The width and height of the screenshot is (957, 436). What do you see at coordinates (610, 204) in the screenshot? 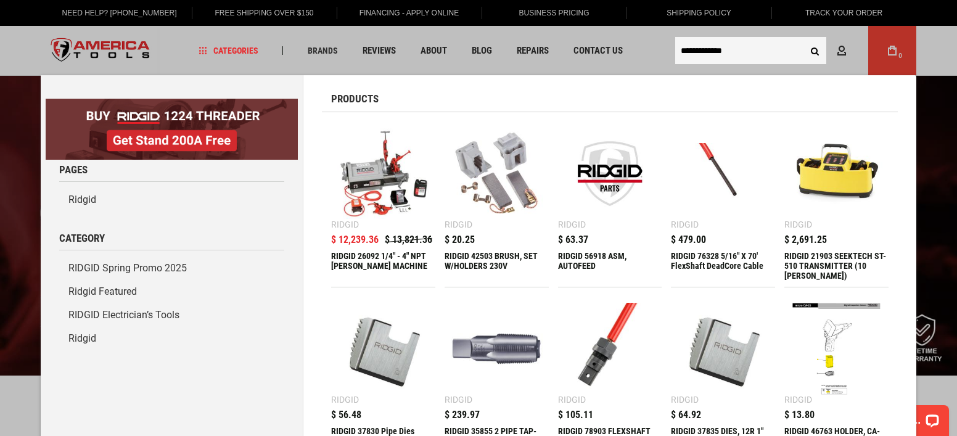
I see `a: RIDGID 56918 ASM, AUTOFEED Ridgid $ 63.37 RIDGID 56918 ASM, AUTOFEED` at bounding box center [610, 204].